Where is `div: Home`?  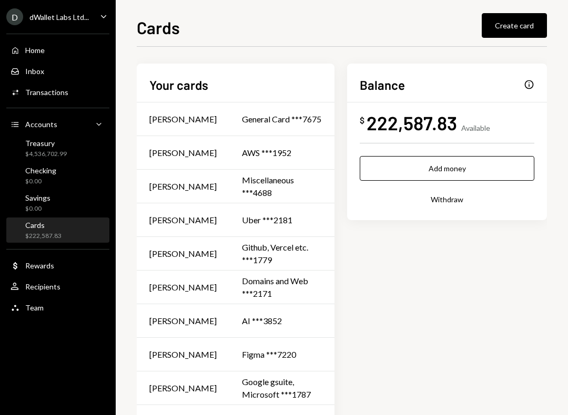 div: Home is located at coordinates (35, 50).